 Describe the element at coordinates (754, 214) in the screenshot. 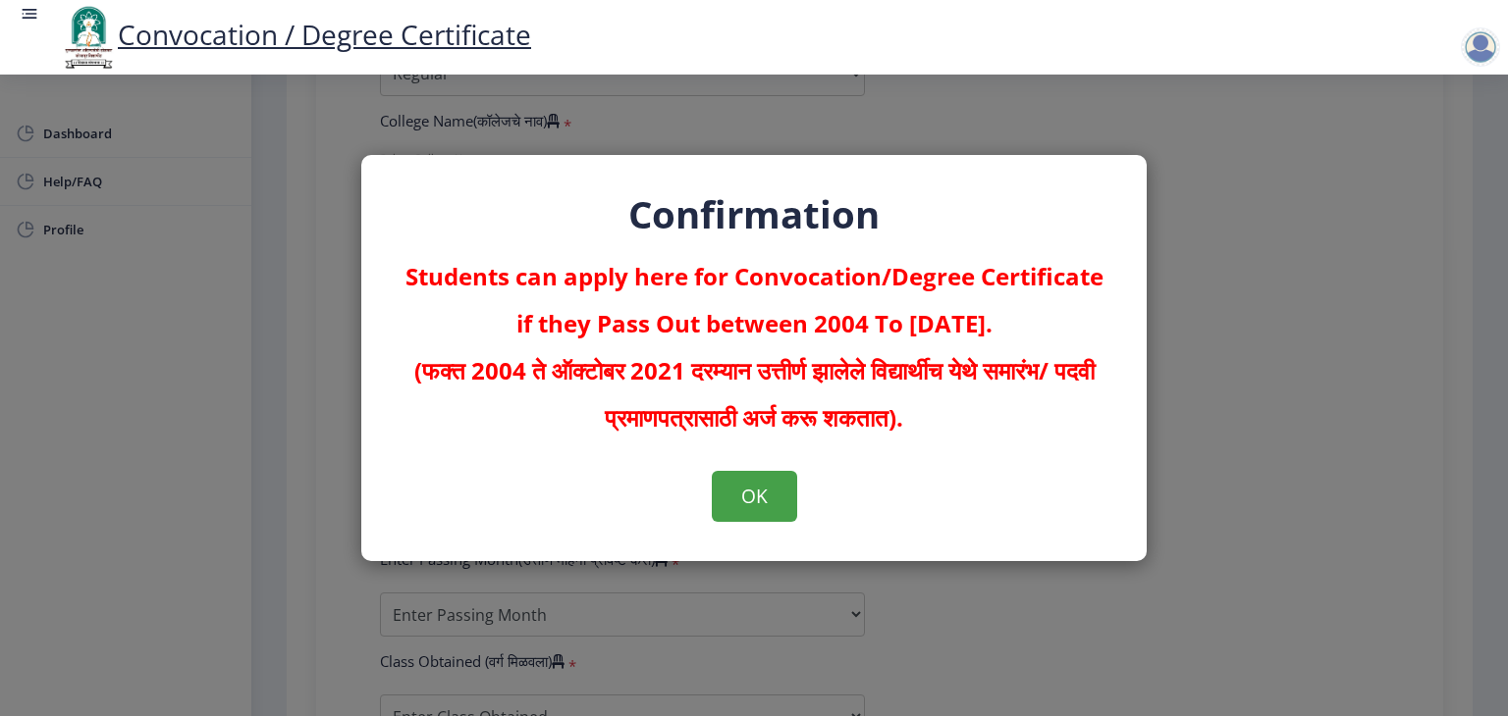

I see `h2: Confirmation` at that location.